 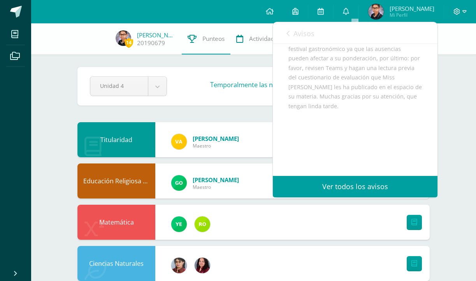 What do you see at coordinates (116, 222) in the screenshot?
I see `div: Matemática` at bounding box center [116, 222].